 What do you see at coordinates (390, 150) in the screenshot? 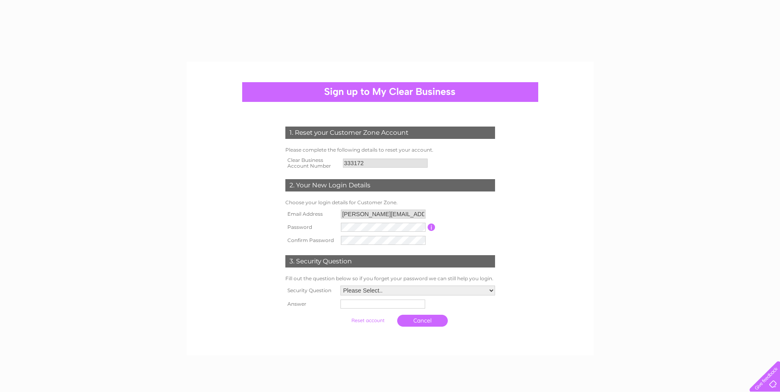
I see `td: Please complete the following details to reset your account.` at bounding box center [390, 150].